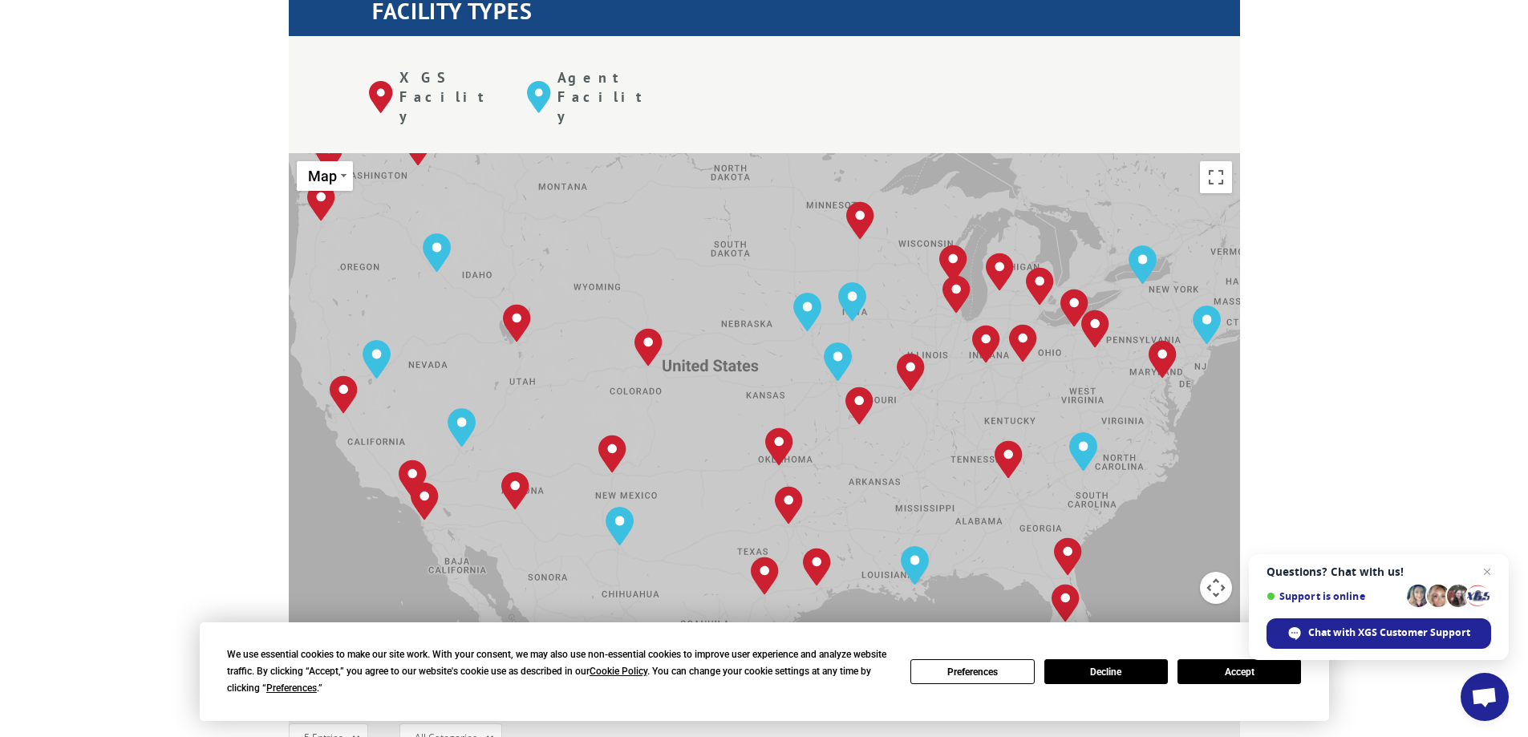  Describe the element at coordinates (515, 491) in the screenshot. I see `div: Phoenix, AZ` at that location.